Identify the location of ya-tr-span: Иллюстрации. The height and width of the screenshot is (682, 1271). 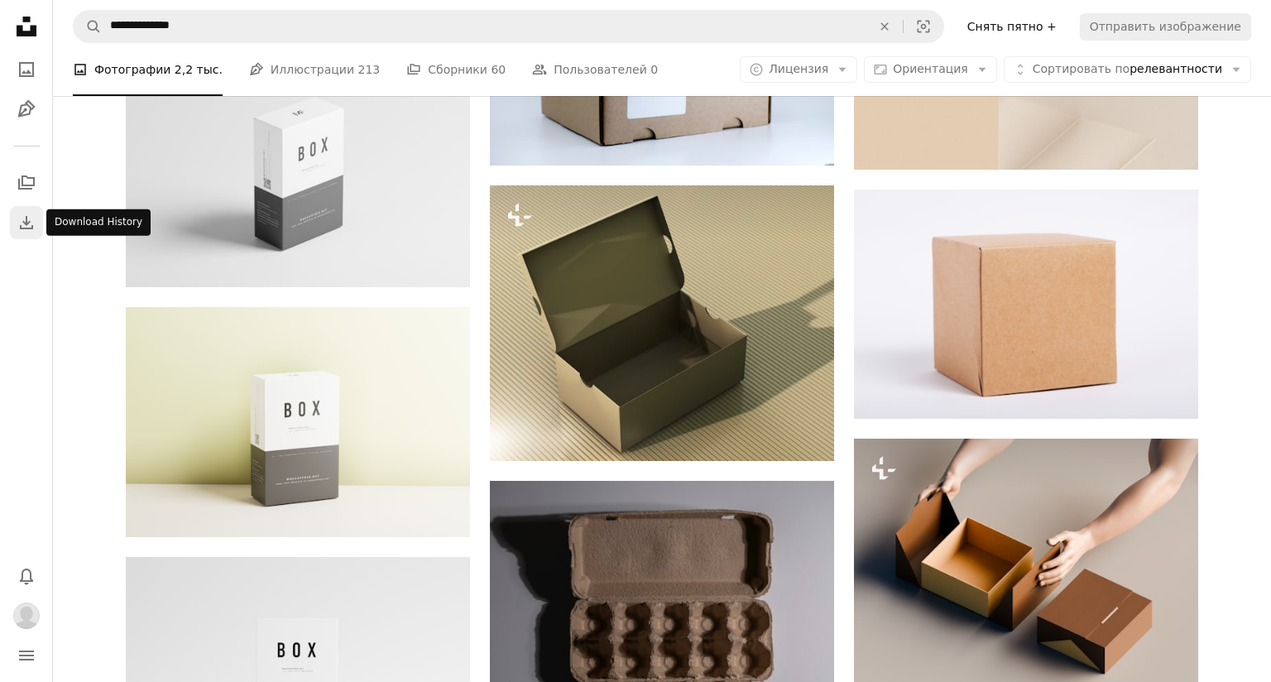
(312, 70).